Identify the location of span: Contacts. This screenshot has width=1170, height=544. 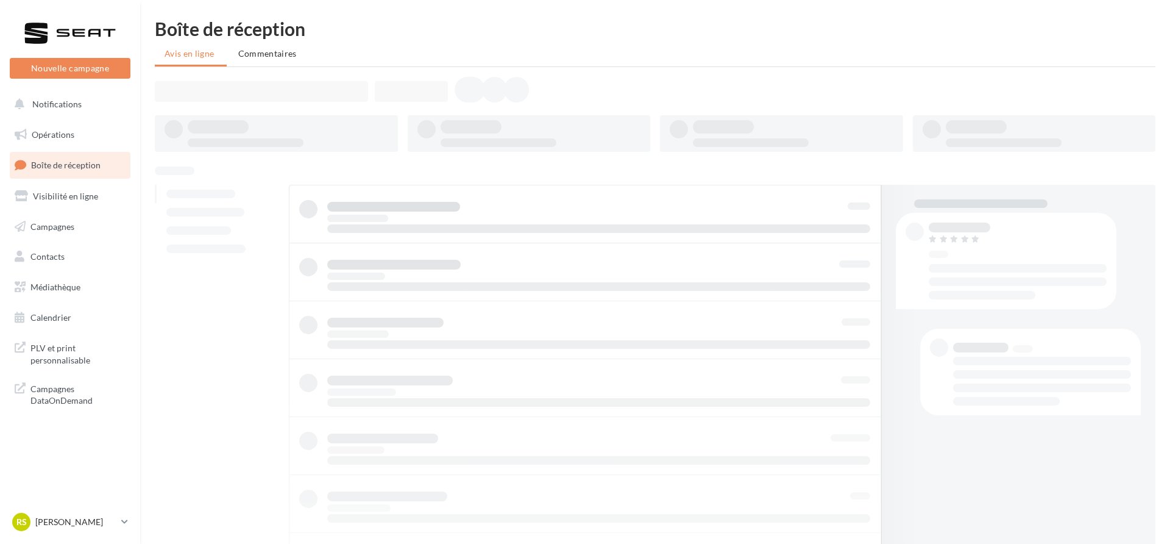
(48, 256).